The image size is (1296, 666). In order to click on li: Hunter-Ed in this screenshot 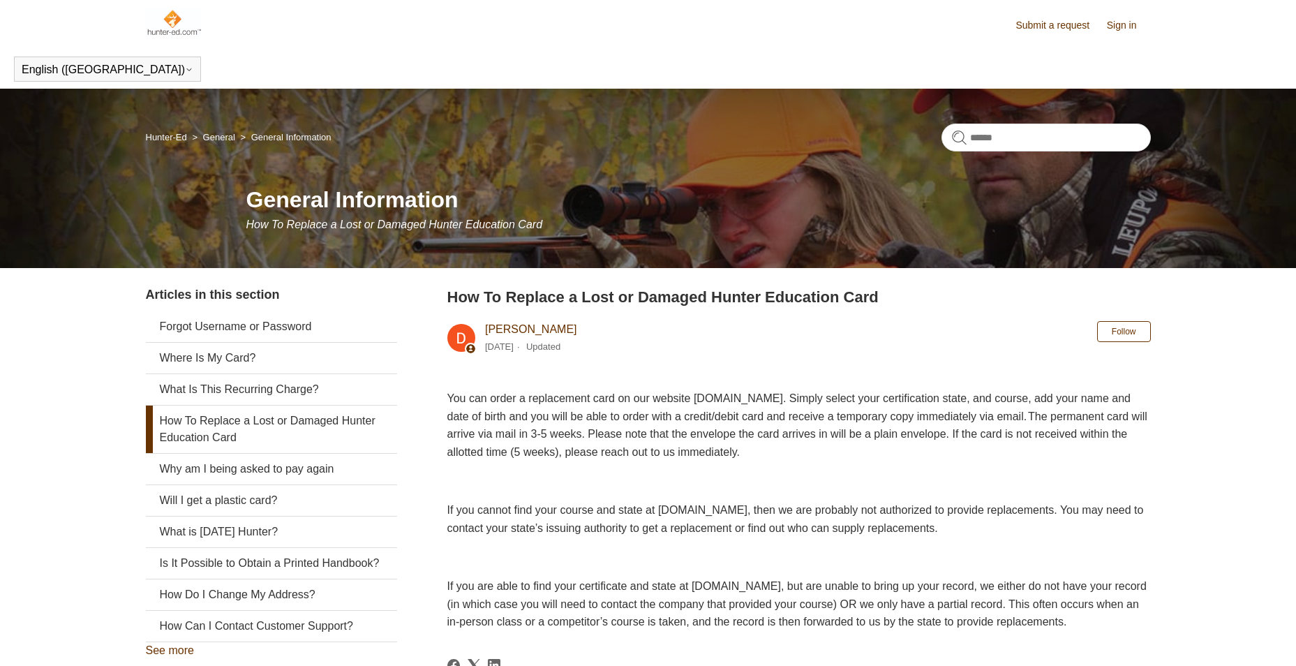, I will do `click(168, 137)`.